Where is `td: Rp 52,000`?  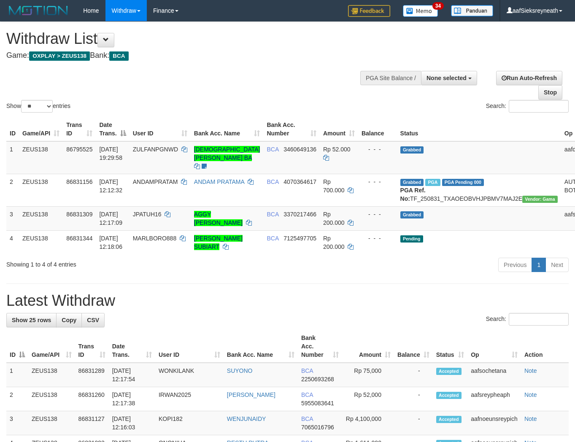
td: Rp 52,000 is located at coordinates (368, 399).